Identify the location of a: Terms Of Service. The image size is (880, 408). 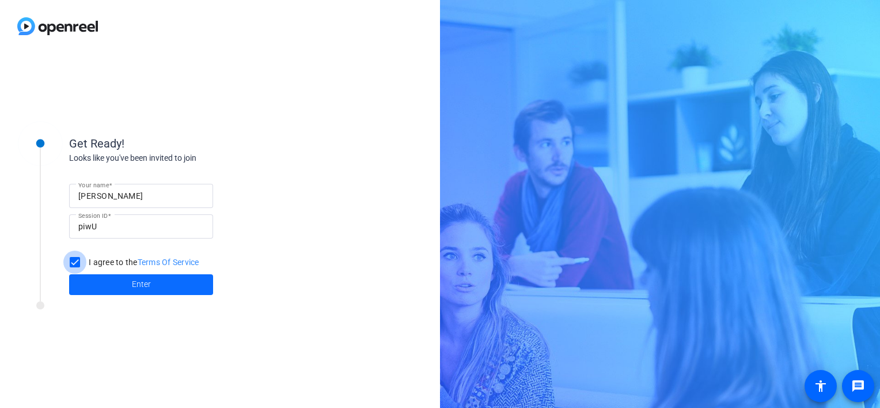
(168, 262).